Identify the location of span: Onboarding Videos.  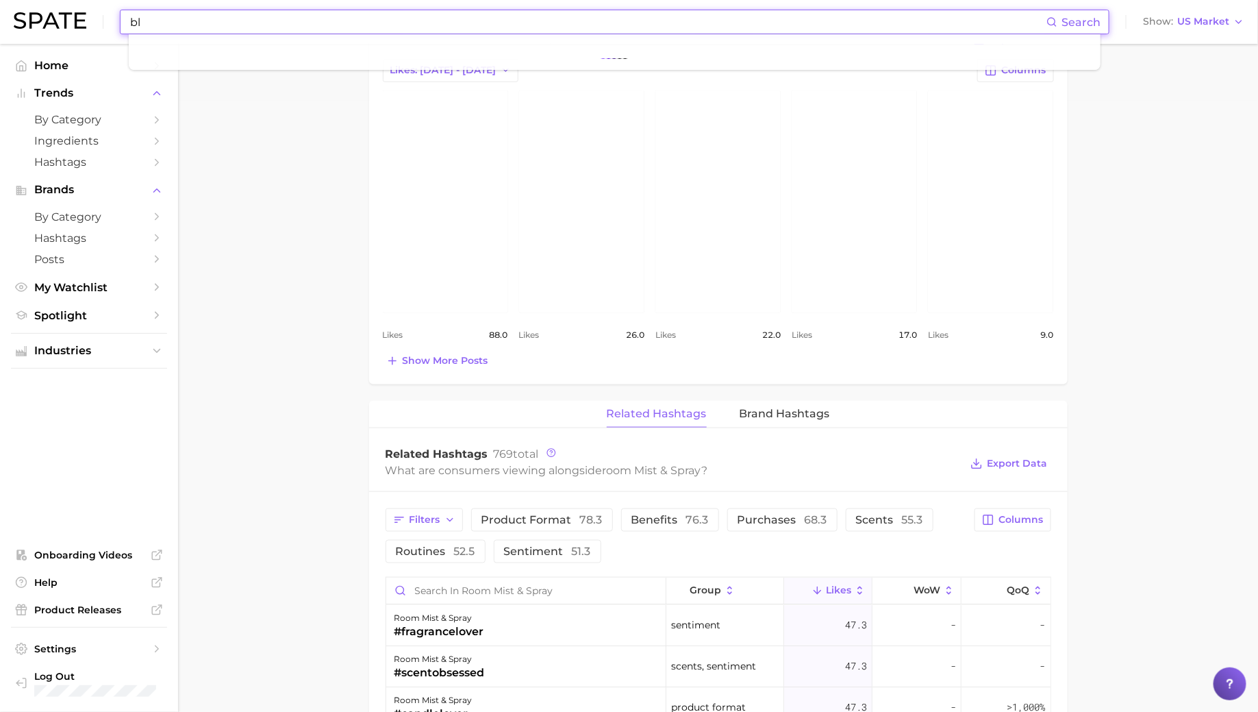
(89, 555).